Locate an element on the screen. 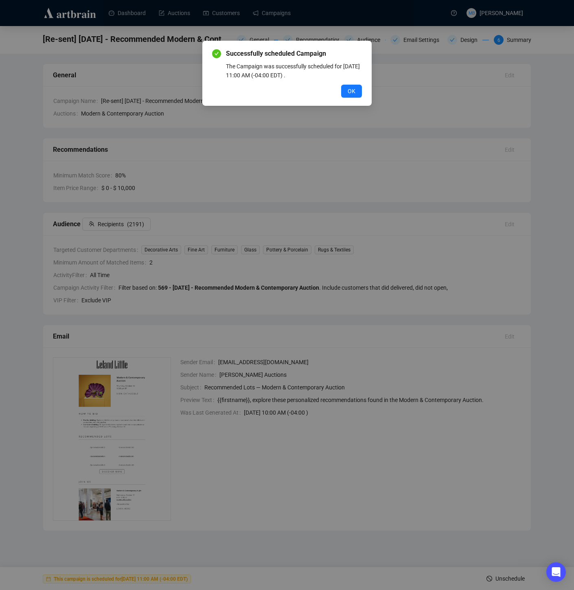  button: OK is located at coordinates (351, 91).